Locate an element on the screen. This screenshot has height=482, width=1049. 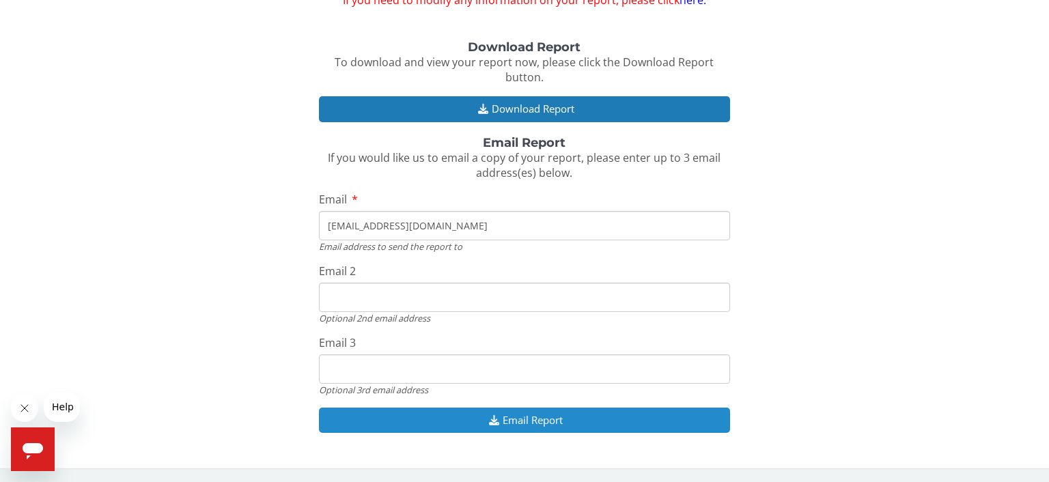
span: To download and view your report now, please click the Download Report button. is located at coordinates (524, 70).